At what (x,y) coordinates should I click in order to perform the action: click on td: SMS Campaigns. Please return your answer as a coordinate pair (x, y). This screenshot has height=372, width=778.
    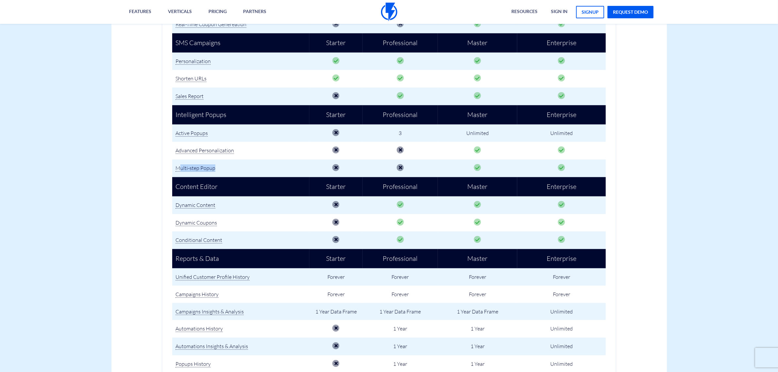
    Looking at the image, I should click on (241, 43).